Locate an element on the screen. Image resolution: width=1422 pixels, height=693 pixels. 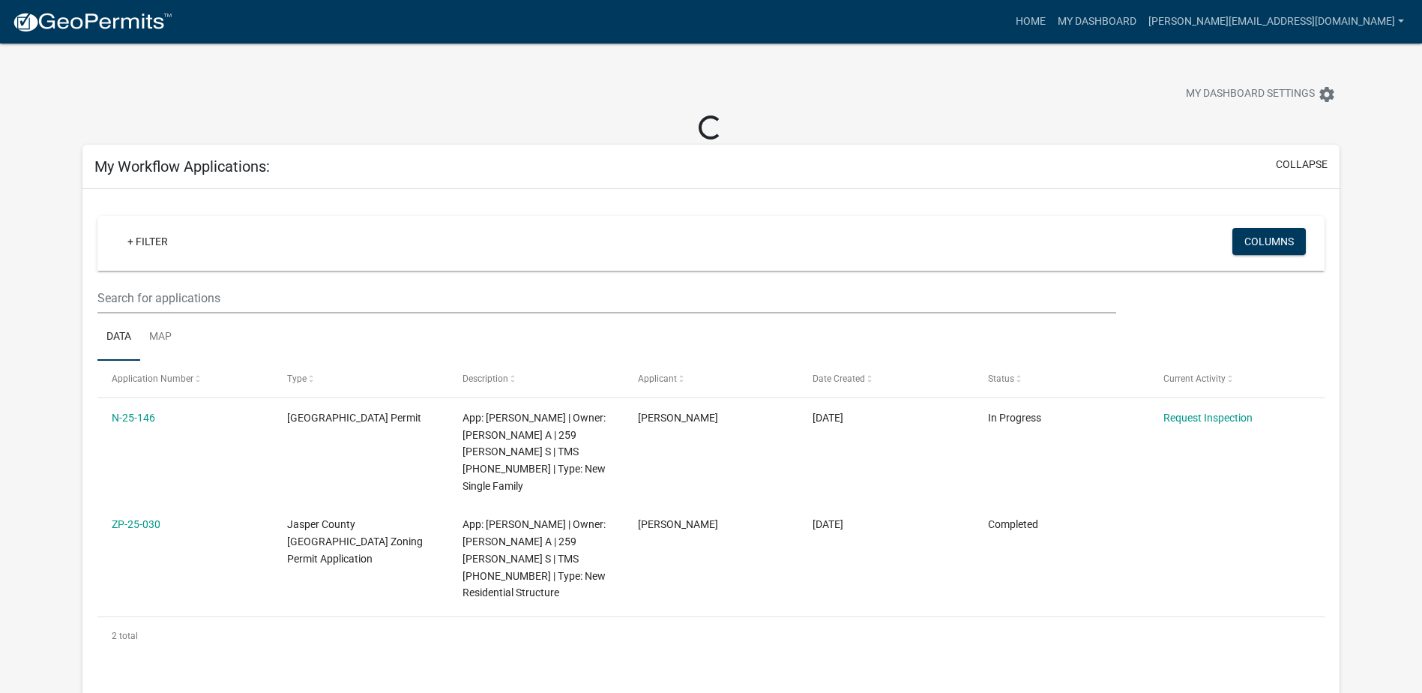
span: Current Activity is located at coordinates (1194, 379).